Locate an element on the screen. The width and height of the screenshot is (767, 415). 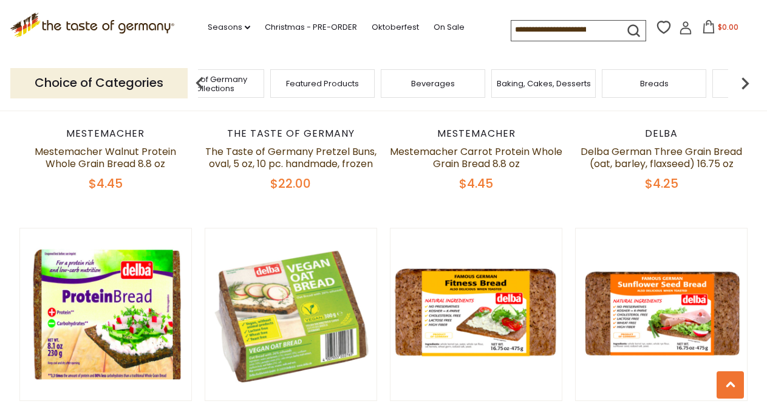
span: Baking, Cakes, Desserts is located at coordinates (543, 83).